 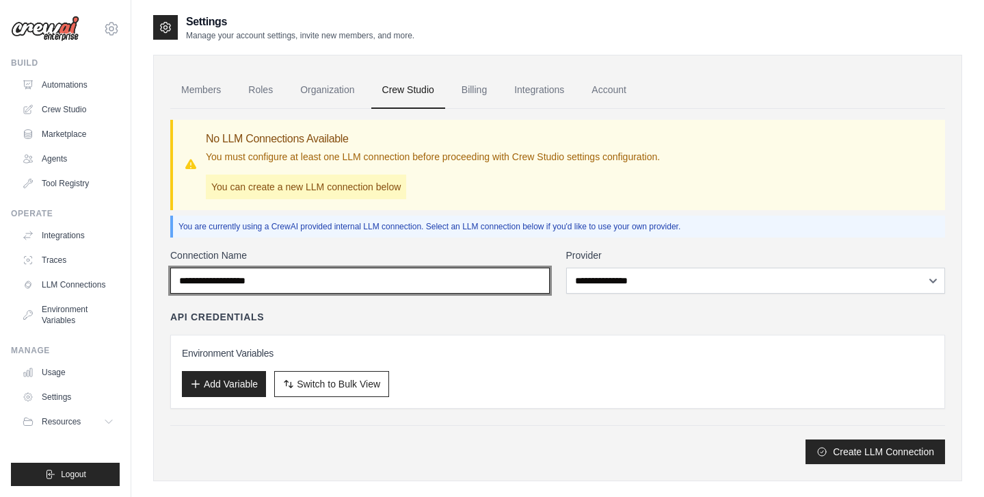 What do you see at coordinates (68, 315) in the screenshot?
I see `a: Environment Variables` at bounding box center [68, 315].